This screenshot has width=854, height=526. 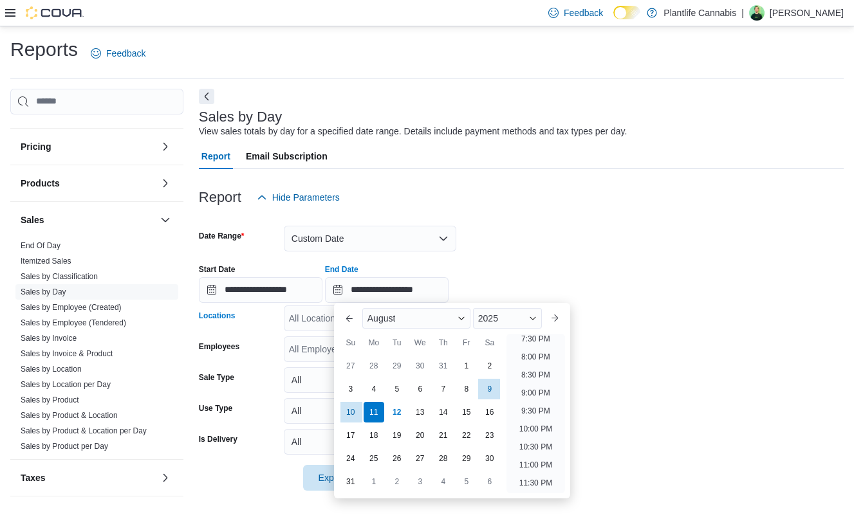 What do you see at coordinates (382, 318) in the screenshot?
I see `span: August` at bounding box center [382, 318].